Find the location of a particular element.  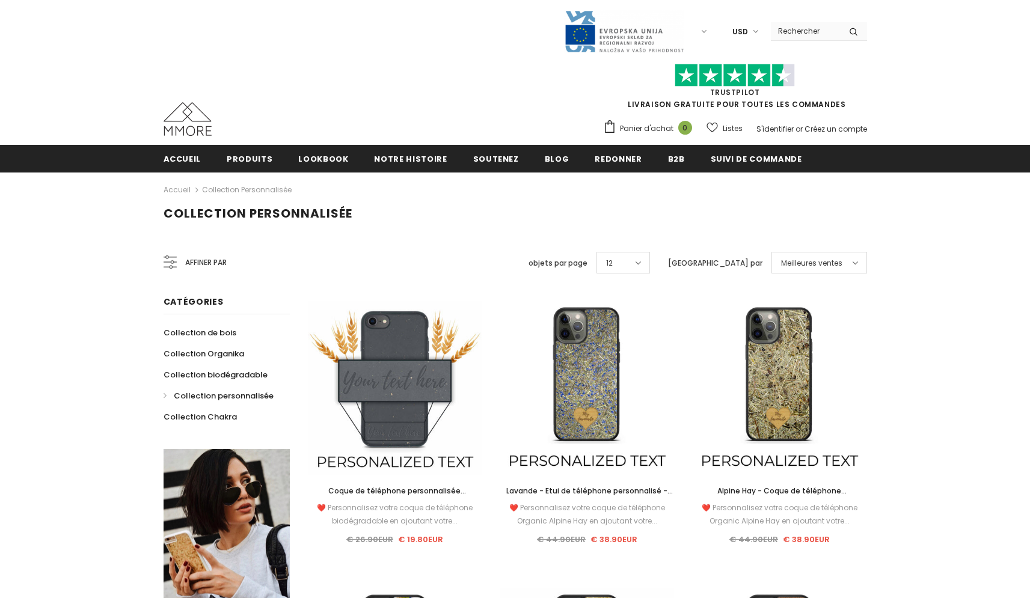

a: Collection de bois is located at coordinates (200, 332).